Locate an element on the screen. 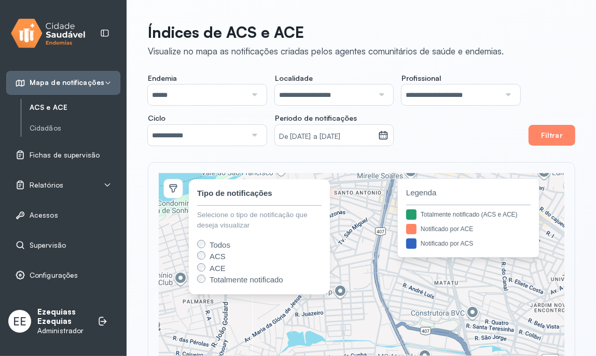 The image size is (596, 356). span: Configurações is located at coordinates (53, 275).